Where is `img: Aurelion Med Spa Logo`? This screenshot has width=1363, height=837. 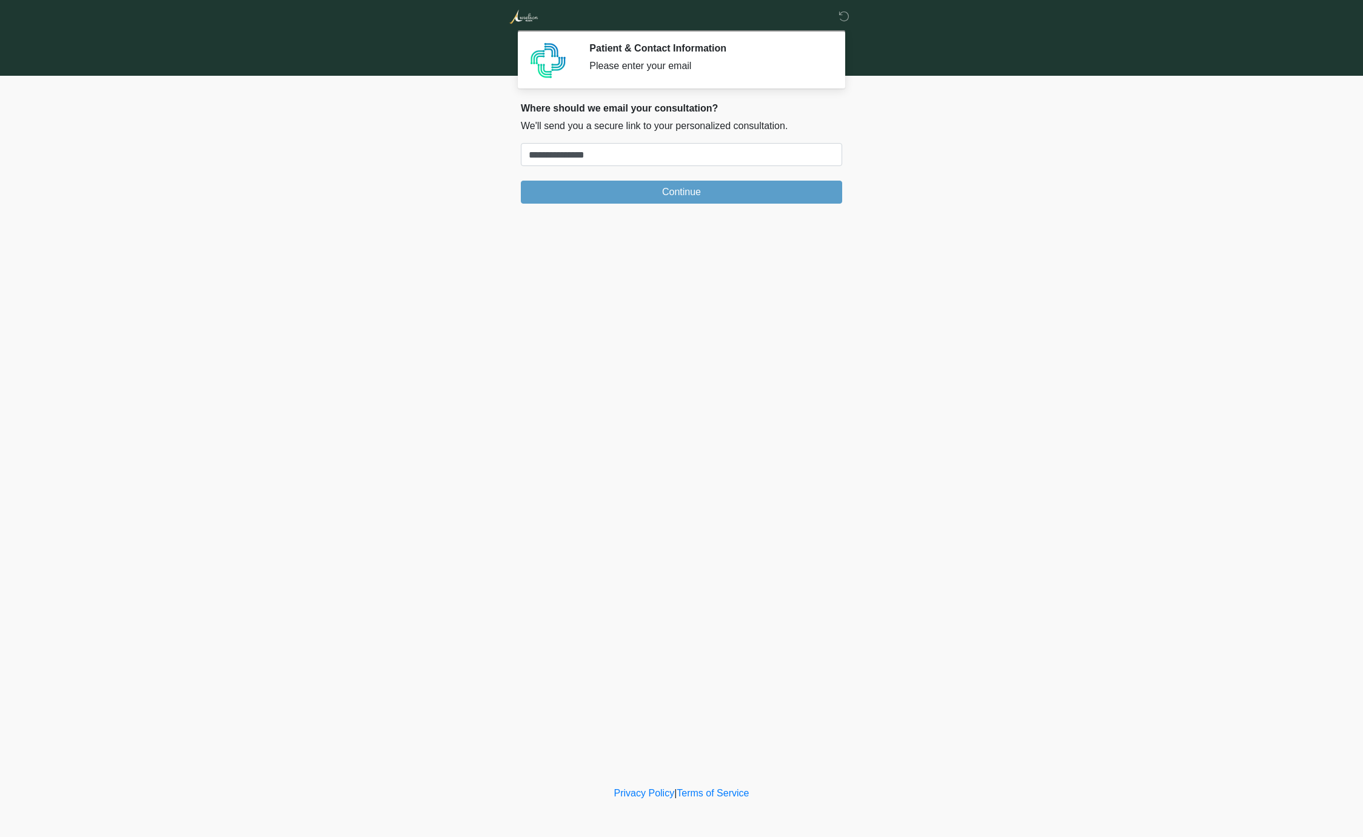
img: Aurelion Med Spa Logo is located at coordinates (523, 16).